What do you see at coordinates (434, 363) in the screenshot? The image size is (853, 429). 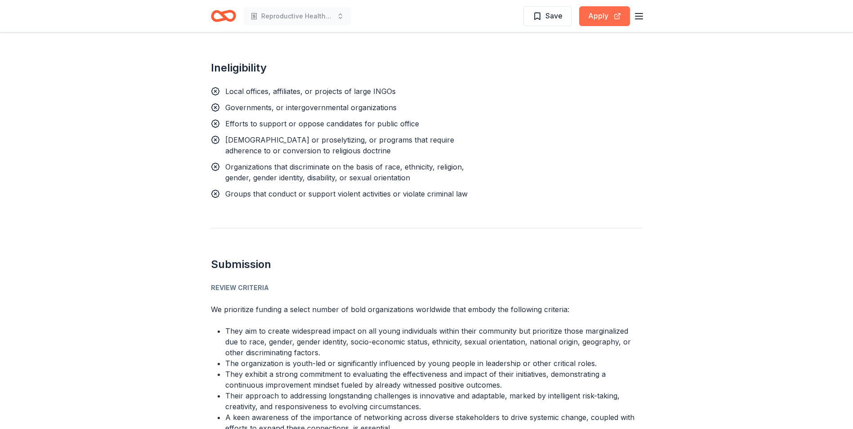 I see `li: The organization is youth-led or significantly influenced by young people in leadership or other ...` at bounding box center [434, 363].